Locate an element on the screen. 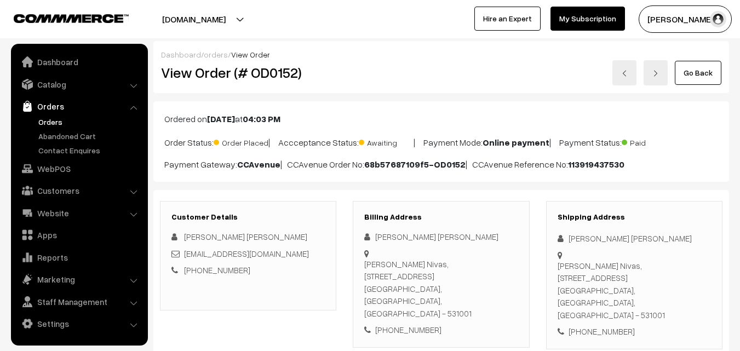 The image size is (740, 351). p: Payment Gateway: | CCAvenue Order No: | CCAvenue Reference No: is located at coordinates (441, 164).